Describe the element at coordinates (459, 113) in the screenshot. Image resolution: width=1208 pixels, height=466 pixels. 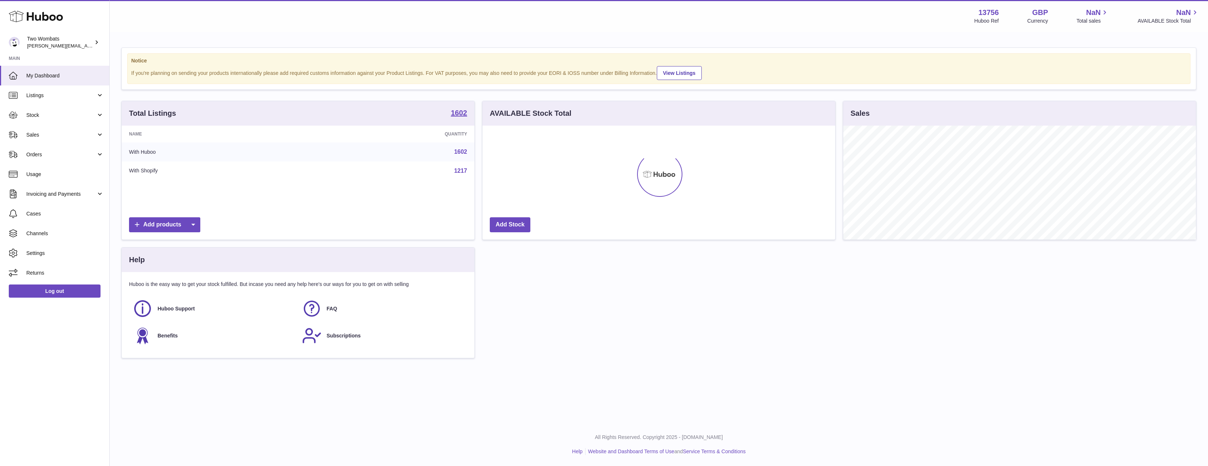
I see `strong: 1602` at that location.